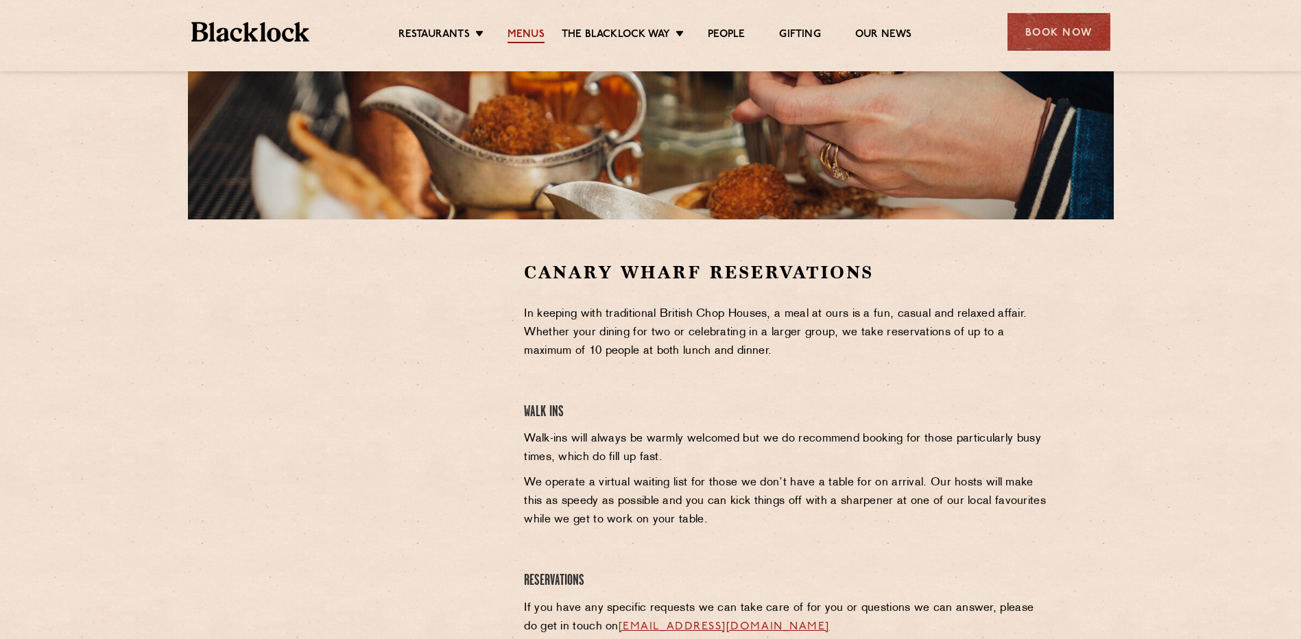  I want to click on div: Book Now, so click(1059, 32).